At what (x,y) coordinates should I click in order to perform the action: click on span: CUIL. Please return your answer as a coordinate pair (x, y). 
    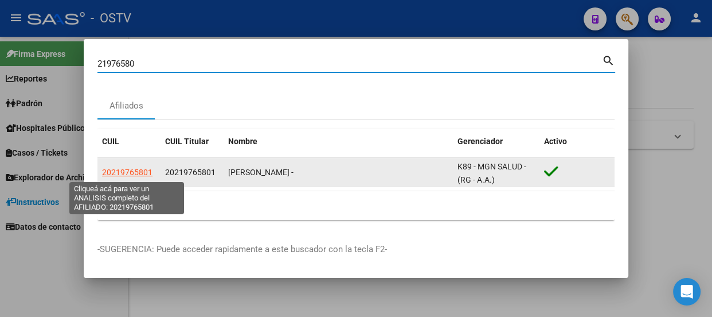
    Looking at the image, I should click on (111, 141).